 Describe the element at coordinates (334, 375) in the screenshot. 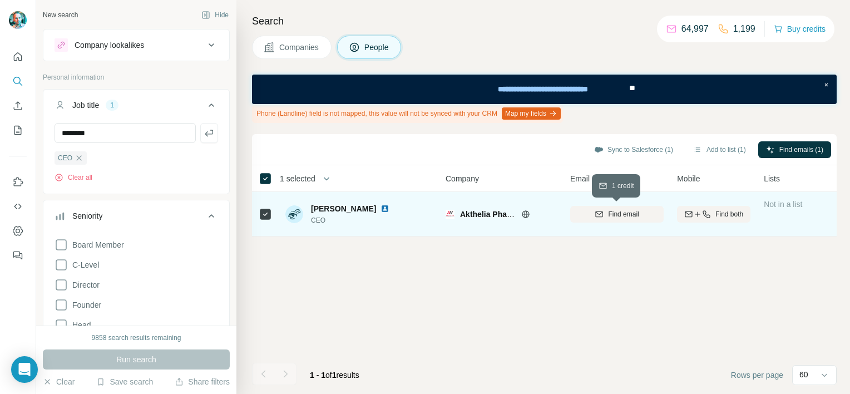

I see `span: results` at that location.